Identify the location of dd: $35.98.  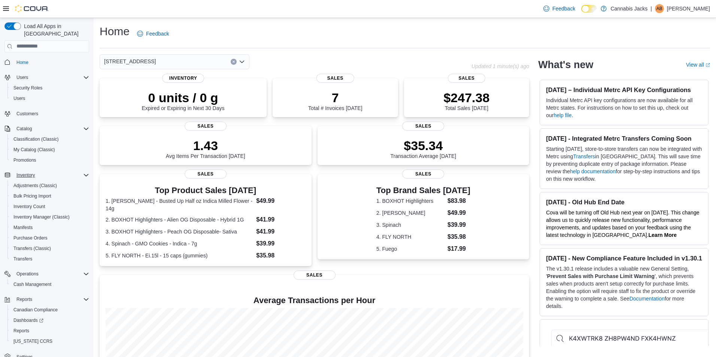
(280, 256).